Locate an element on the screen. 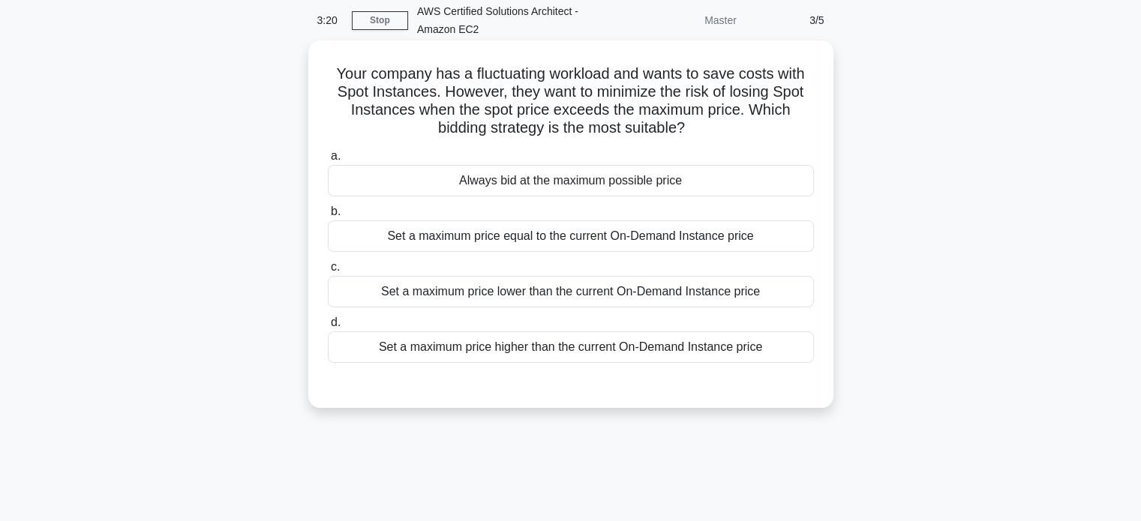 The height and width of the screenshot is (521, 1141). span: b. is located at coordinates (335, 211).